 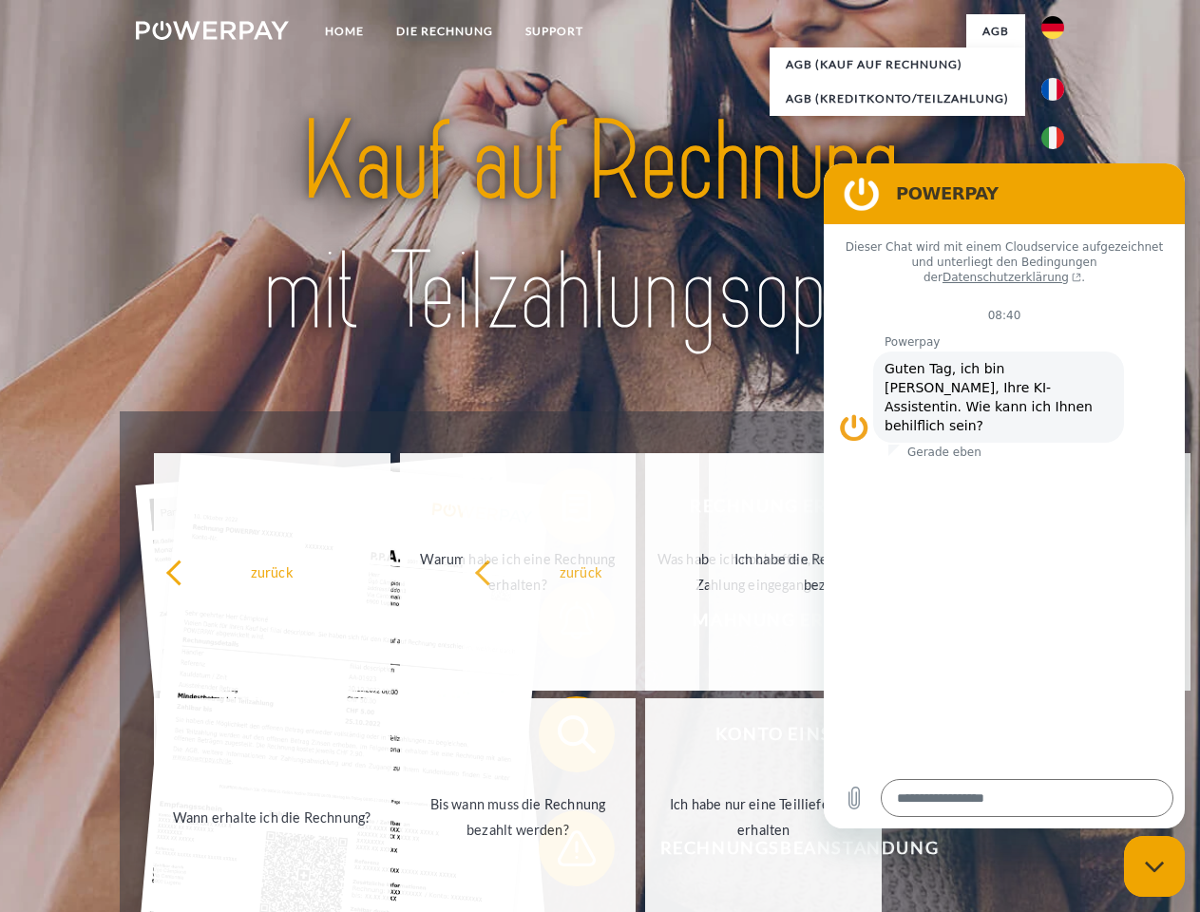 What do you see at coordinates (897, 99) in the screenshot?
I see `a: AGB (Kreditkonto/Teilzahlung)` at bounding box center [897, 99].